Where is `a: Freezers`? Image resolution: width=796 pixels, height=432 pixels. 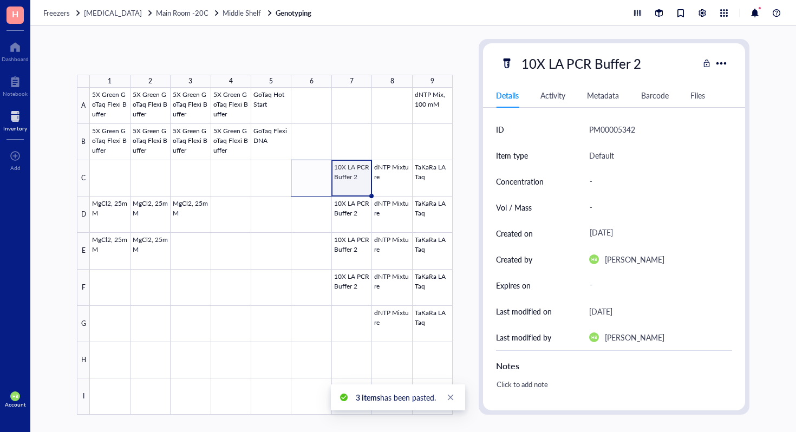
a: Freezers is located at coordinates (62, 13).